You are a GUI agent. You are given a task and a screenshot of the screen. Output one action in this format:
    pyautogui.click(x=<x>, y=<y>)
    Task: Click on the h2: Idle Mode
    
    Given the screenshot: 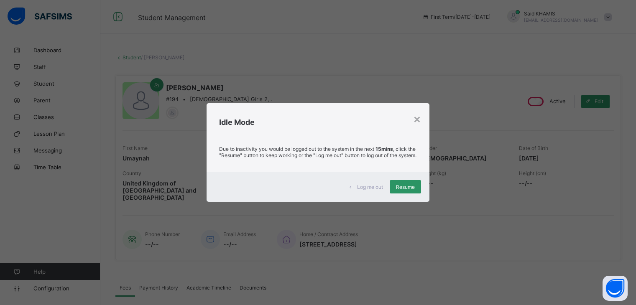 What is the action you would take?
    pyautogui.click(x=318, y=122)
    